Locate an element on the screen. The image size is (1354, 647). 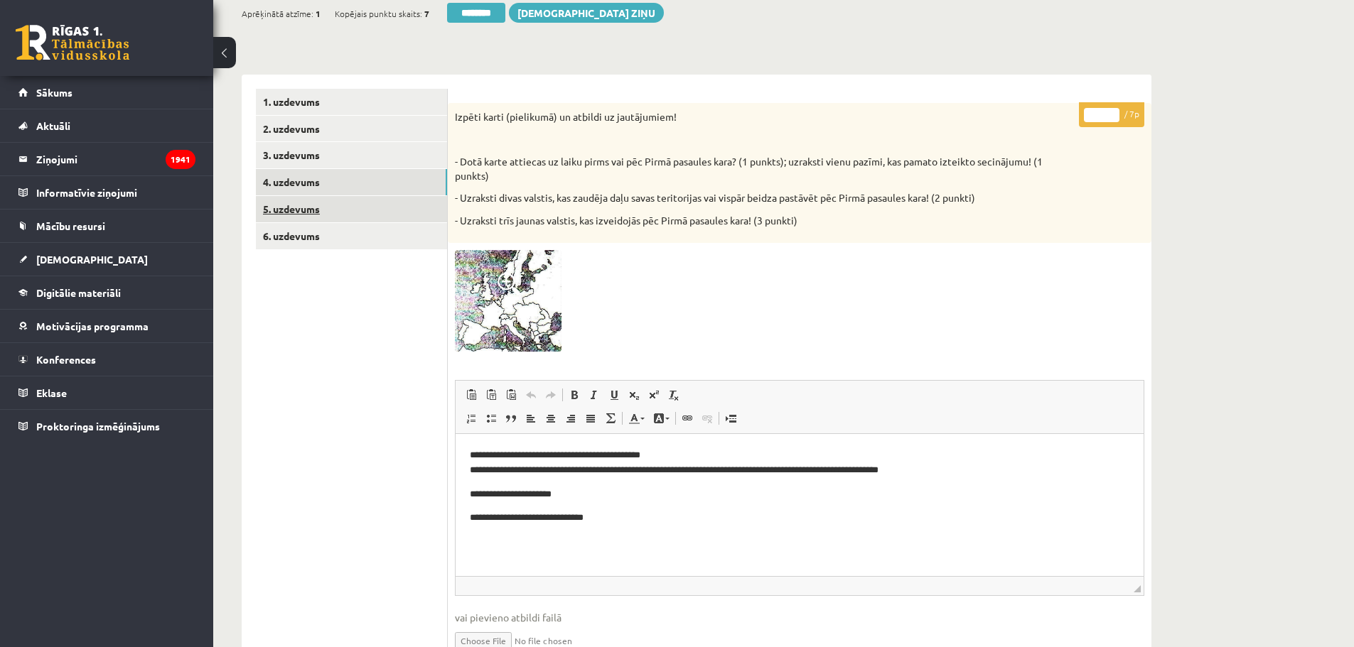
a: Ievietot no Worda is located at coordinates (511, 395).